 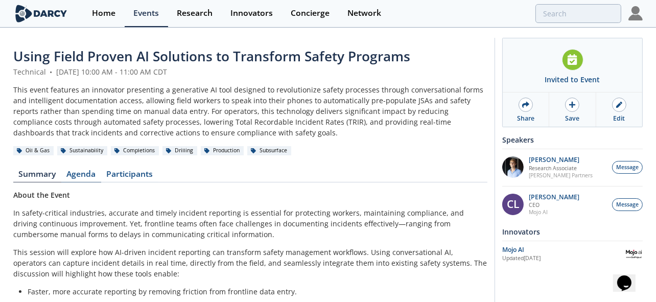 What do you see at coordinates (633, 253) in the screenshot?
I see `img: Mojo AI` at bounding box center [633, 253].